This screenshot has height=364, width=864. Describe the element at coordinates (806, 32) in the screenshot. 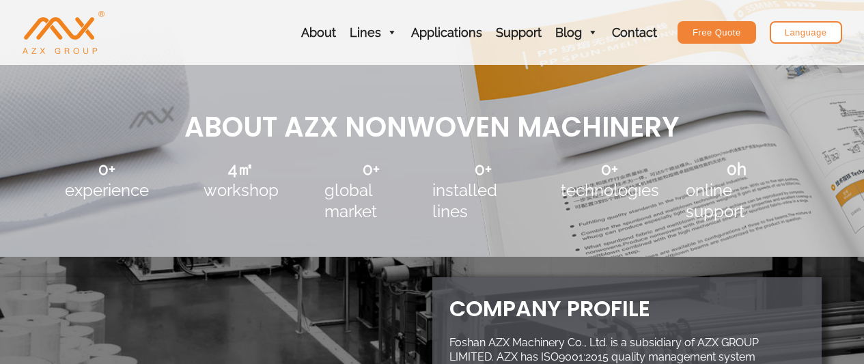

I see `a: Language` at that location.